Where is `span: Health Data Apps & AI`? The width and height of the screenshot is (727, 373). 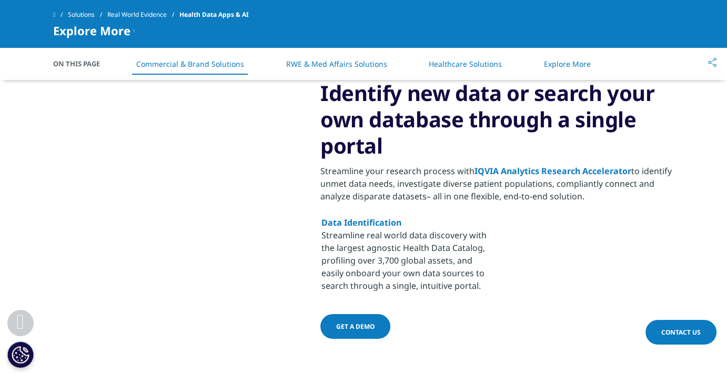
span: Health Data Apps & AI is located at coordinates (214, 15).